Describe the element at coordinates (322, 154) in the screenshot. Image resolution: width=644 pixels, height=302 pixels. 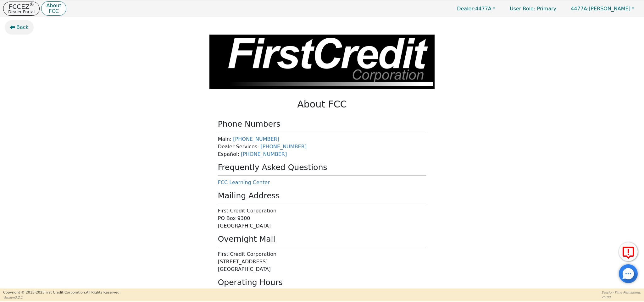
I see `p: Español:` at that location.